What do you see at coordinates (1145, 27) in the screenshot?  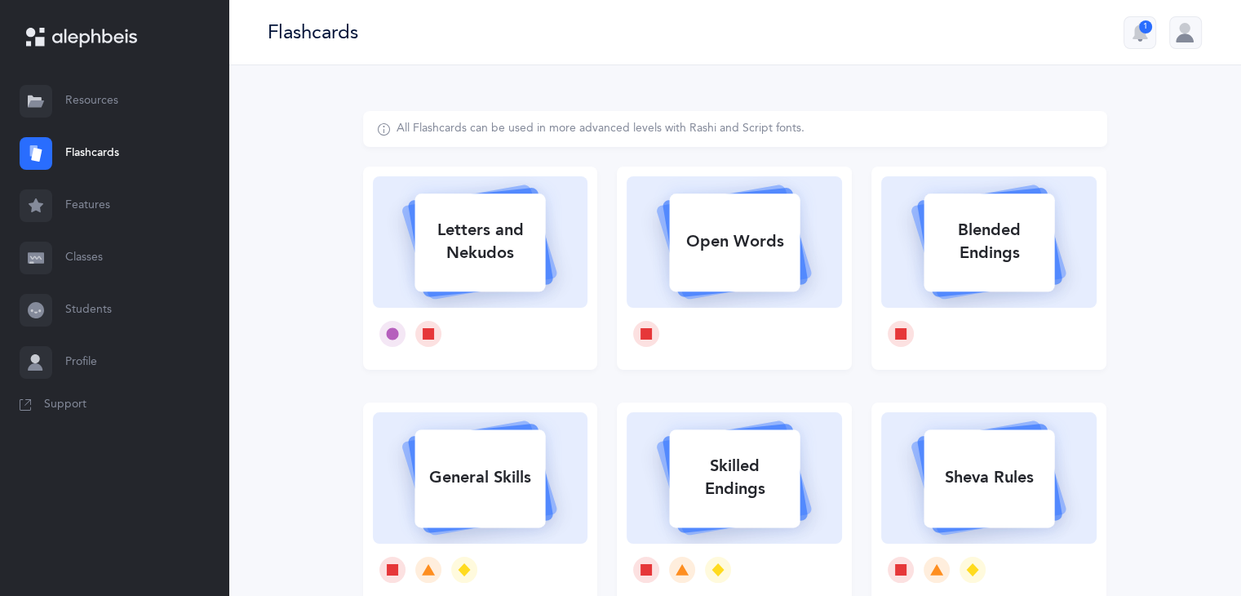 I see `div: 1` at bounding box center [1145, 27].